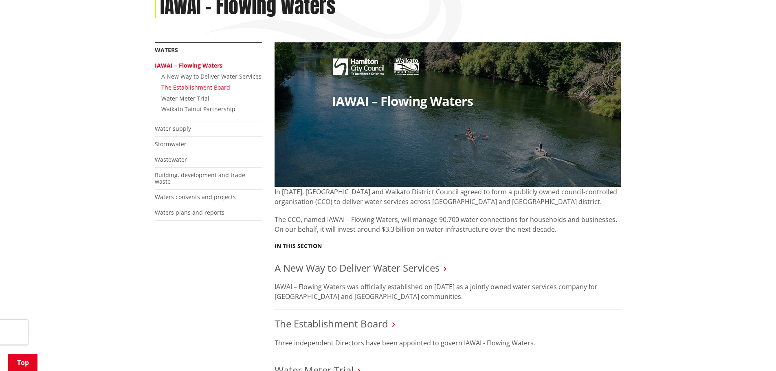 The width and height of the screenshot is (776, 371). Describe the element at coordinates (171, 144) in the screenshot. I see `a: Stormwater` at that location.